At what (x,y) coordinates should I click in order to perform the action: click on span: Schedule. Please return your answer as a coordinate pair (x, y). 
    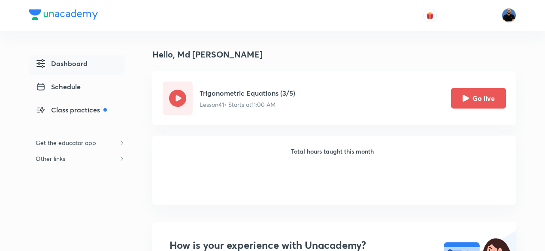
    Looking at the image, I should click on (58, 87).